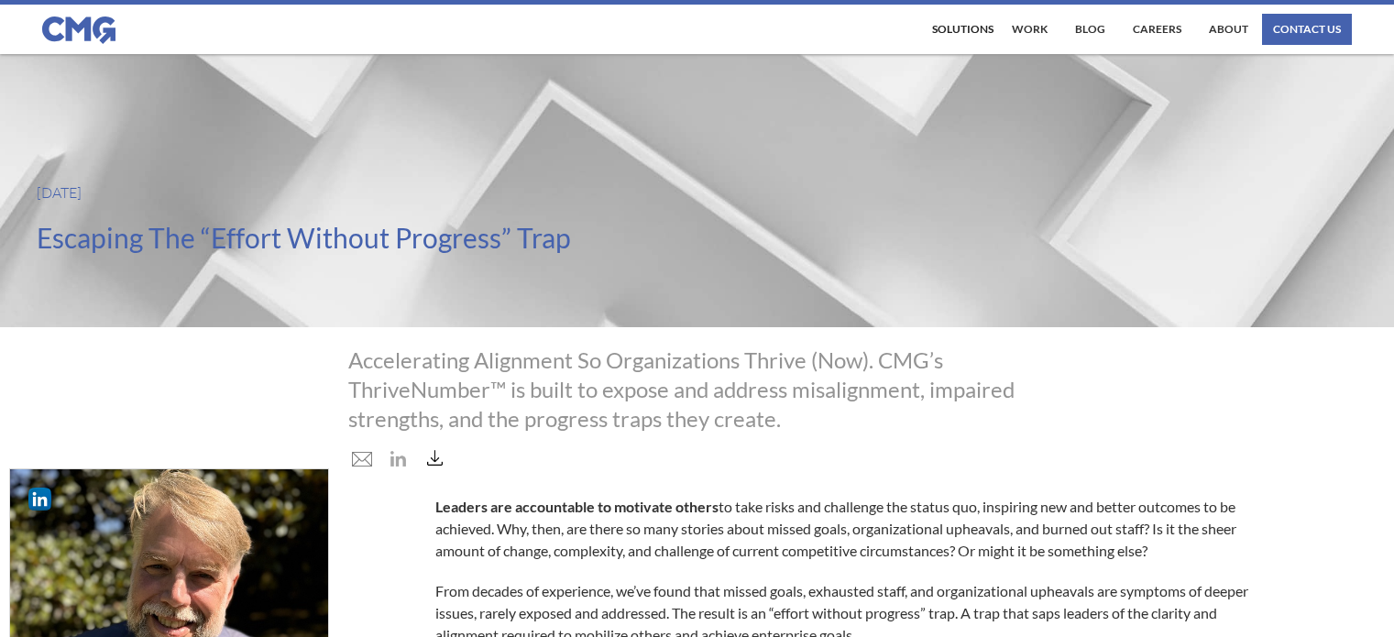  Describe the element at coordinates (1156, 29) in the screenshot. I see `a: Careers` at that location.